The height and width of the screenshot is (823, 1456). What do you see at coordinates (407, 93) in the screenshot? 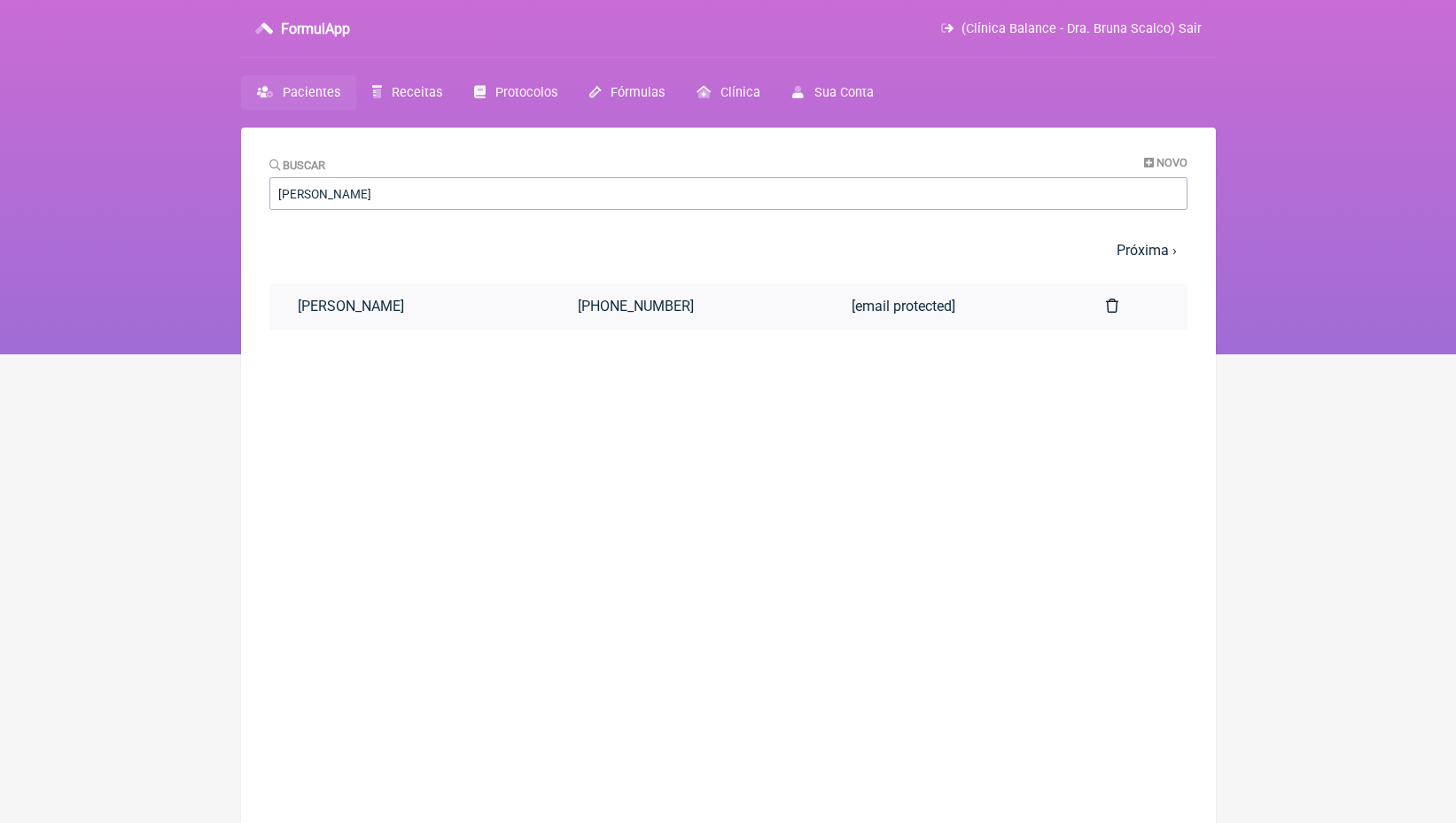
I see `a: Receitas` at bounding box center [407, 93].